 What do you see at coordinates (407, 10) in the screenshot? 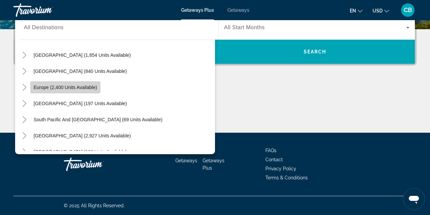
I see `span: CB` at bounding box center [407, 10].